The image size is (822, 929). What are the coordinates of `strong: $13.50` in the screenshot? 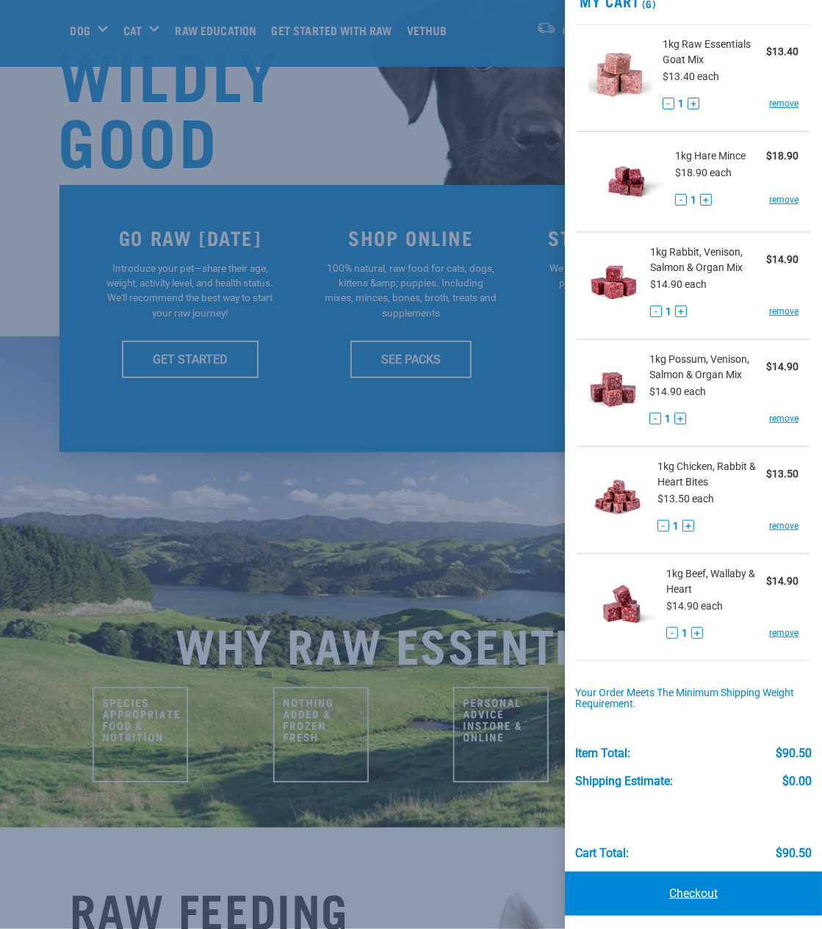 It's located at (782, 474).